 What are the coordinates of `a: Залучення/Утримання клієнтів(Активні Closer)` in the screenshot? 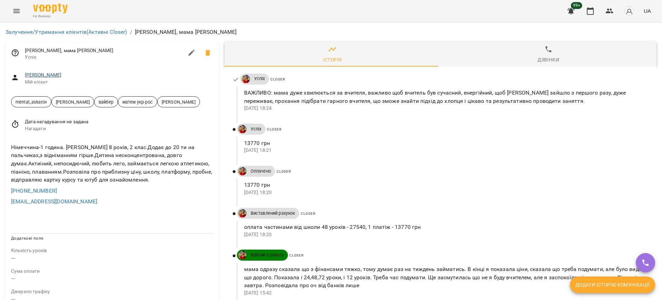 It's located at (66, 32).